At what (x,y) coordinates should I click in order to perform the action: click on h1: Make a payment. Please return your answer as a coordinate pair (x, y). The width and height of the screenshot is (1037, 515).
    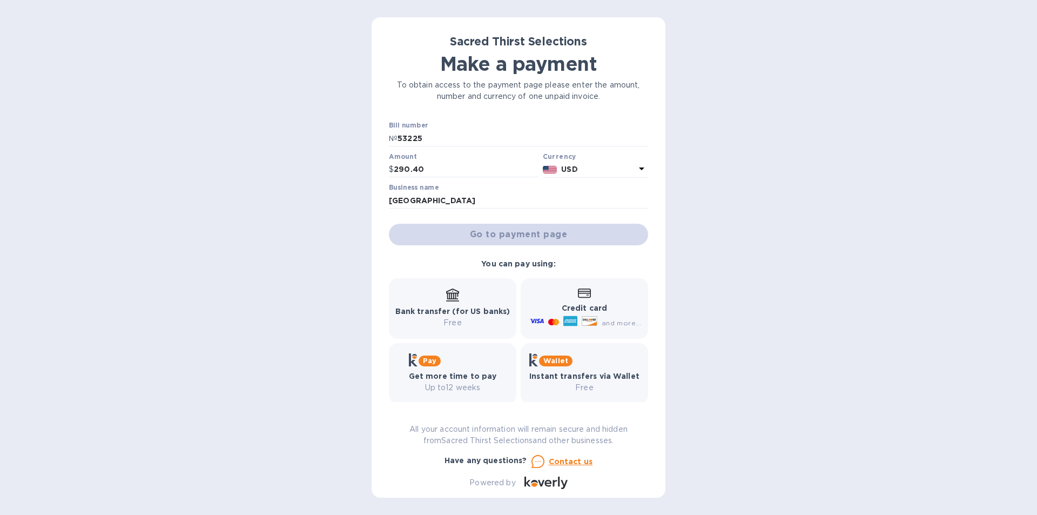
    Looking at the image, I should click on (519, 64).